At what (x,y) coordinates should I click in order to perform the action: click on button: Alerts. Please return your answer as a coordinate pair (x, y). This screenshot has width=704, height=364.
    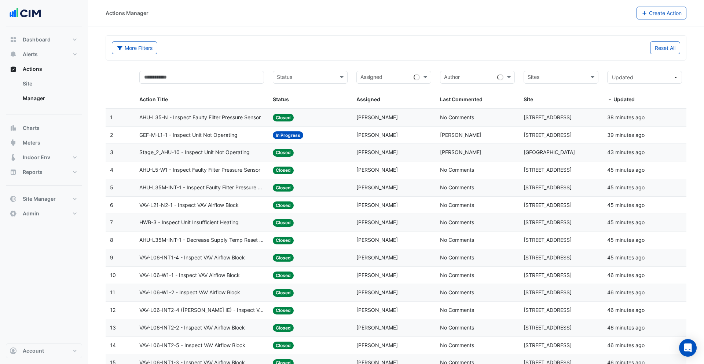
    Looking at the image, I should click on (44, 54).